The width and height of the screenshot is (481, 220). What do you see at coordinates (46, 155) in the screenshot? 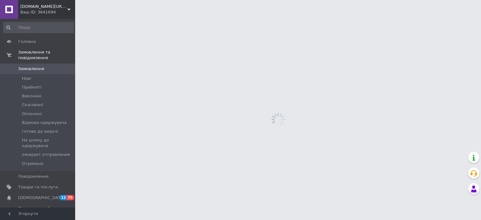
I see `span: ожидает отправления` at bounding box center [46, 155].